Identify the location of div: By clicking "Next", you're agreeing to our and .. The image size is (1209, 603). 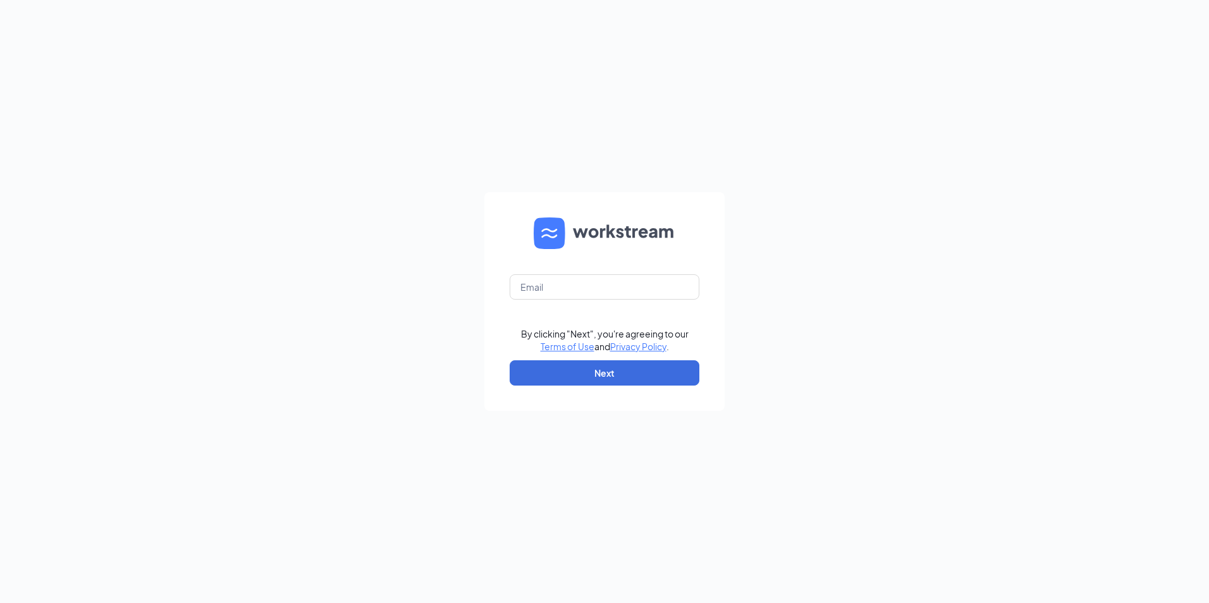
(605, 340).